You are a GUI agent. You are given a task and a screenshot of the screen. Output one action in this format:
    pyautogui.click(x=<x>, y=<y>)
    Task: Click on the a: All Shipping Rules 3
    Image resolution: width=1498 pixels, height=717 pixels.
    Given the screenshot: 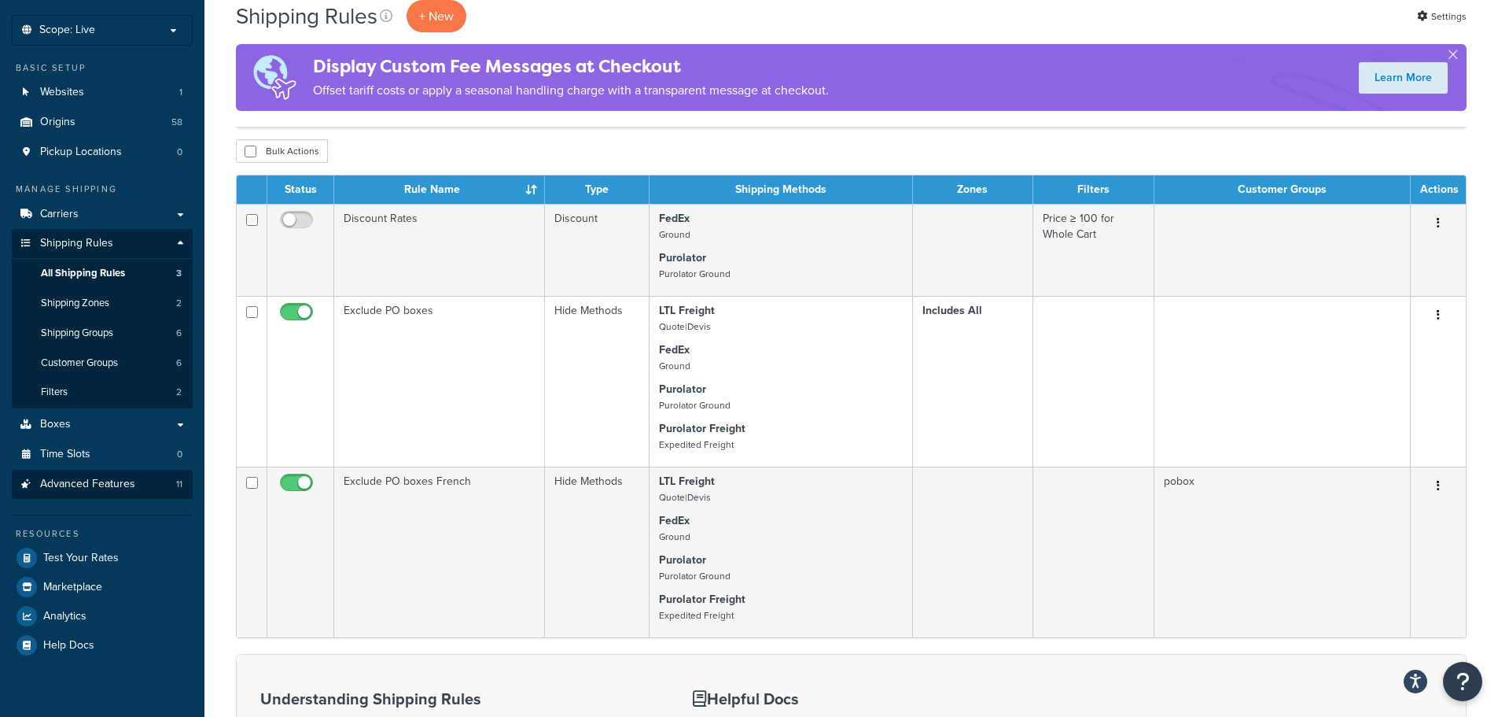 What is the action you would take?
    pyautogui.click(x=102, y=273)
    